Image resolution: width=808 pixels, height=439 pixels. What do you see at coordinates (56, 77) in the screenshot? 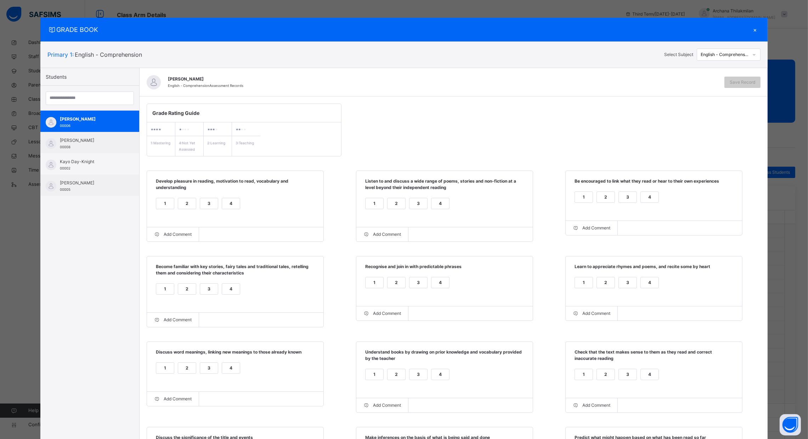
I see `span: Students` at bounding box center [56, 77].